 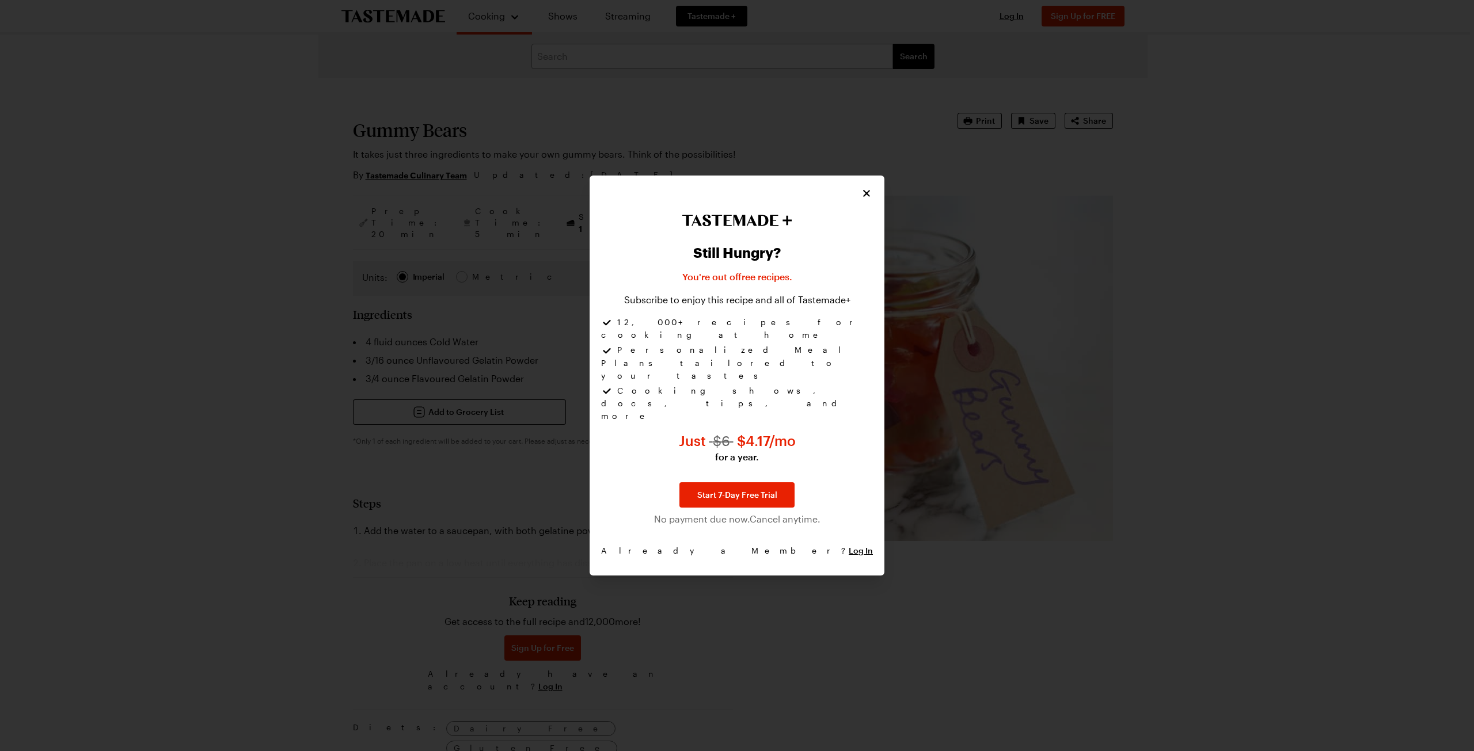 What do you see at coordinates (737, 300) in the screenshot?
I see `p: Subscribe to enjoy this recipe and all of Tastemade+` at bounding box center [737, 300].